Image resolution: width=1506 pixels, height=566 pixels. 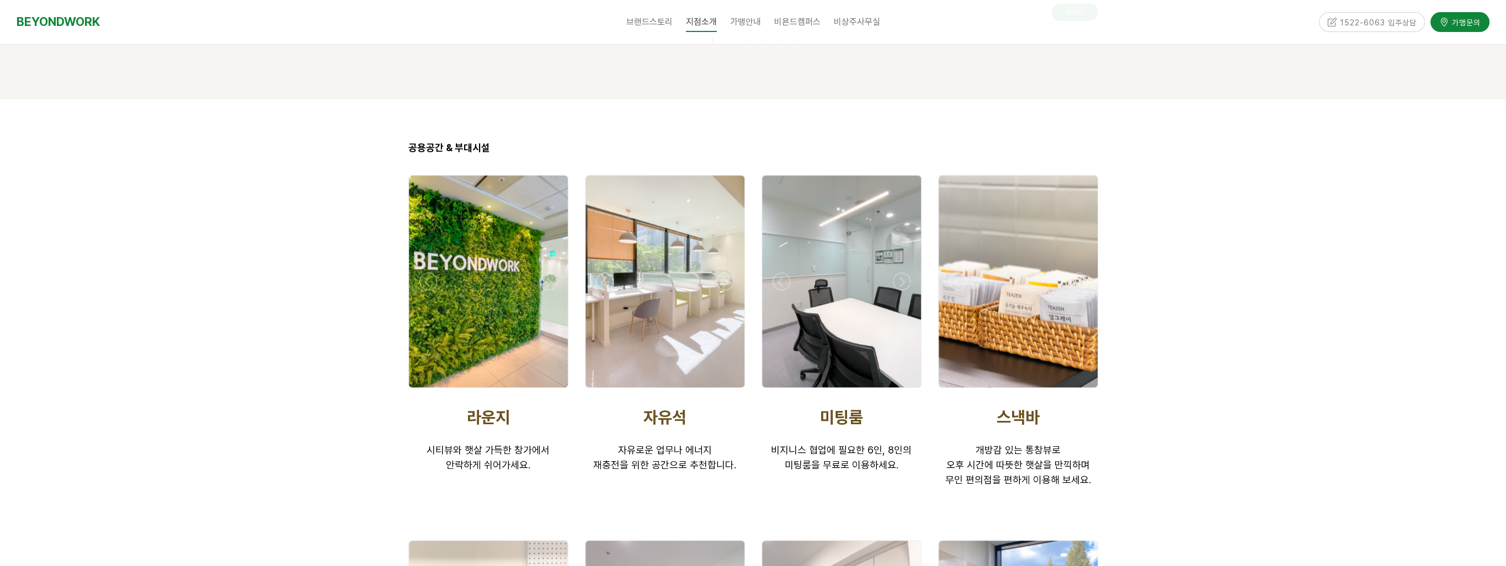 I want to click on a: 가맹문의, so click(x=1460, y=19).